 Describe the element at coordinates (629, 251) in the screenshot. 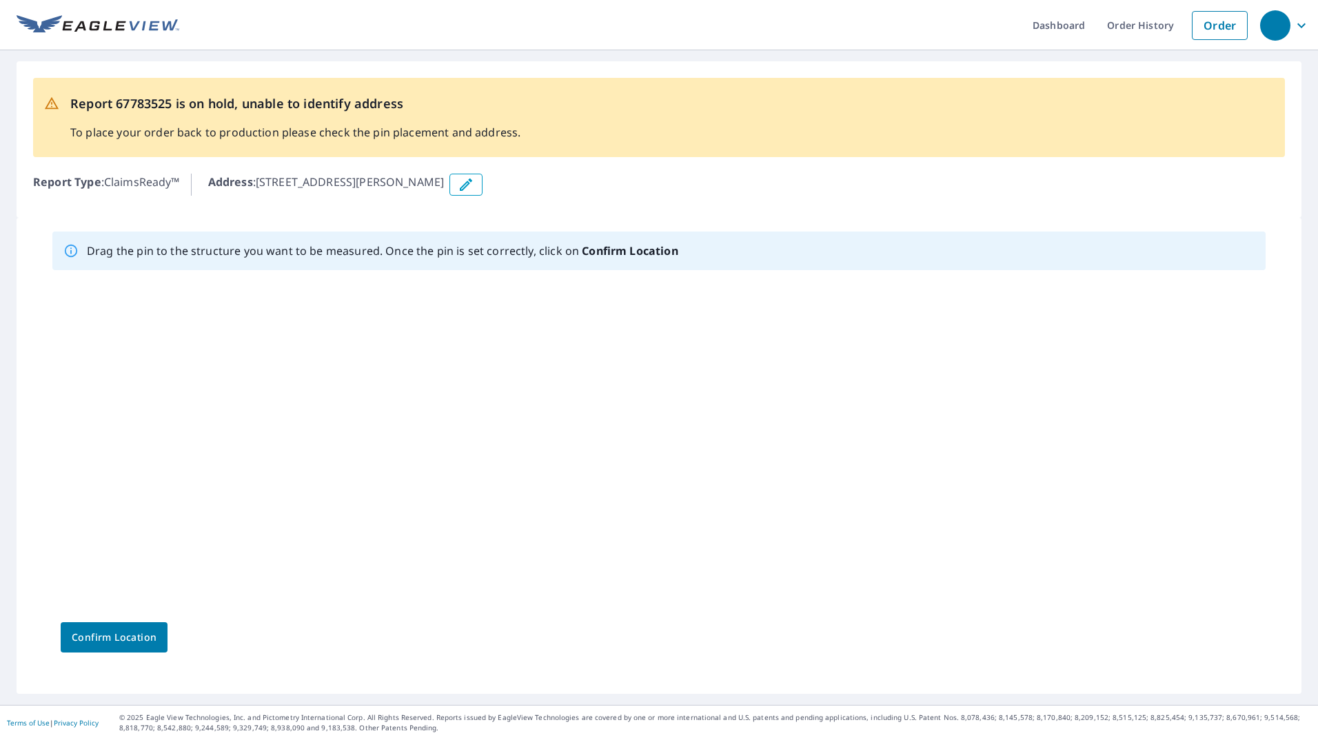

I see `b: Confirm Location` at that location.